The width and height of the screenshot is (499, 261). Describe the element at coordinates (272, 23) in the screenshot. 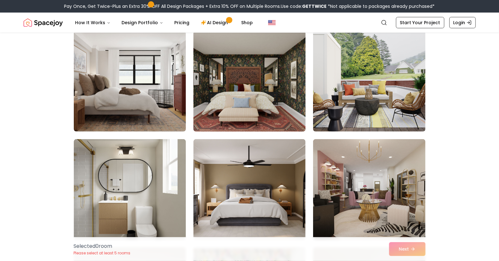

I see `img: United States` at that location.